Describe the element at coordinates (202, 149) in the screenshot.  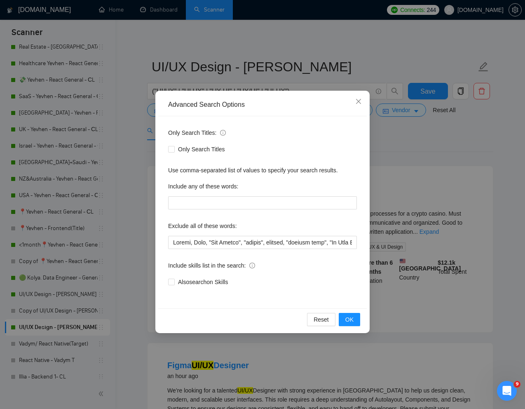
I see `span: Only Search Titles` at that location.